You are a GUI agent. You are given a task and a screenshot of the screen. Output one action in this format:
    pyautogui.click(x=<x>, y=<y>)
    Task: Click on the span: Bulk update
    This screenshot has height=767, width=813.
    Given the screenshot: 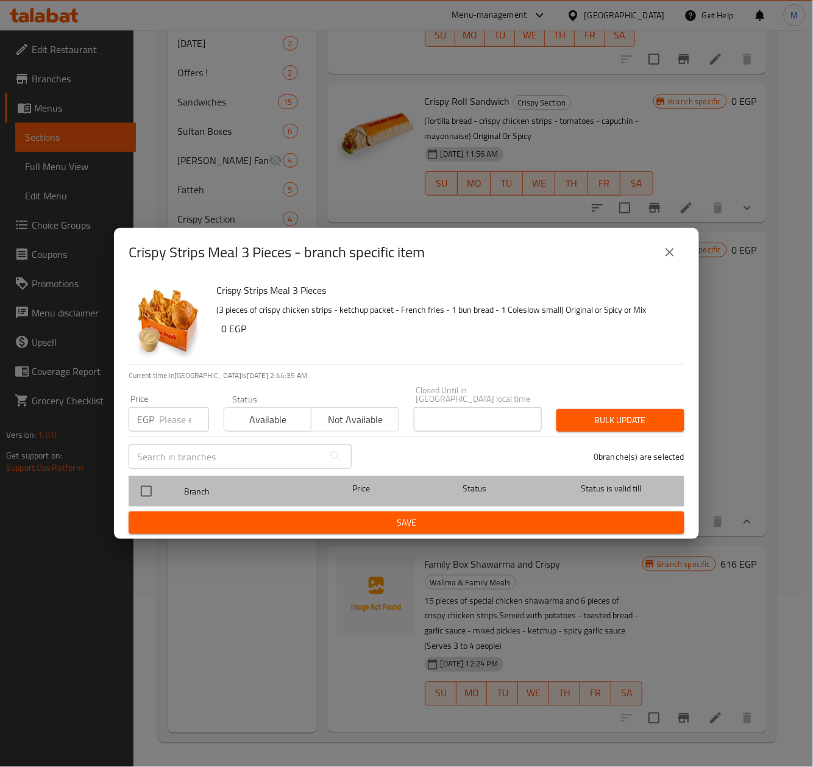 What is the action you would take?
    pyautogui.click(x=621, y=420)
    